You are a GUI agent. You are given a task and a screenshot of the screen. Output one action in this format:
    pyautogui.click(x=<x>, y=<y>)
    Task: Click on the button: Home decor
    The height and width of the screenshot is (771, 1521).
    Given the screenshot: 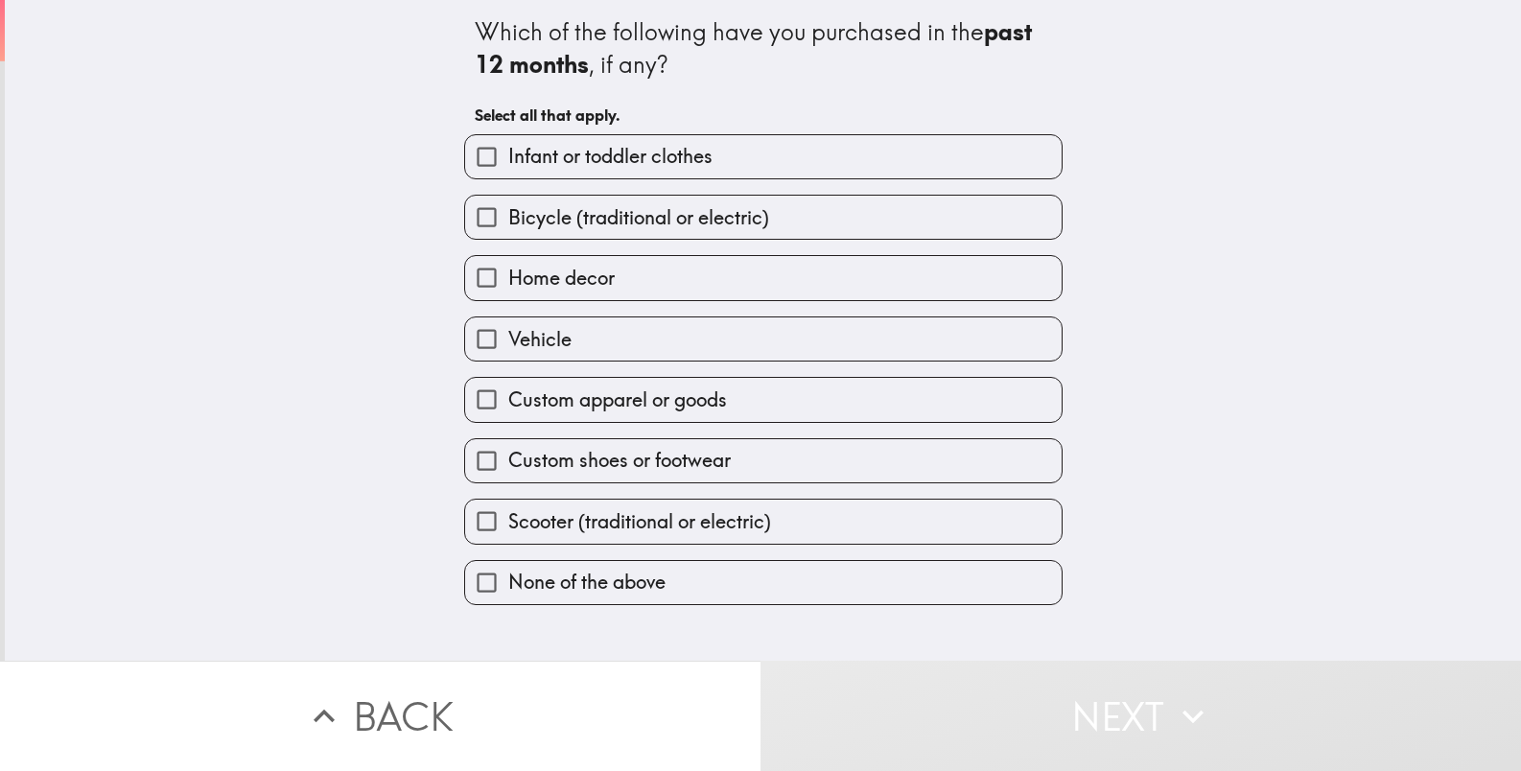 What is the action you would take?
    pyautogui.click(x=764, y=277)
    